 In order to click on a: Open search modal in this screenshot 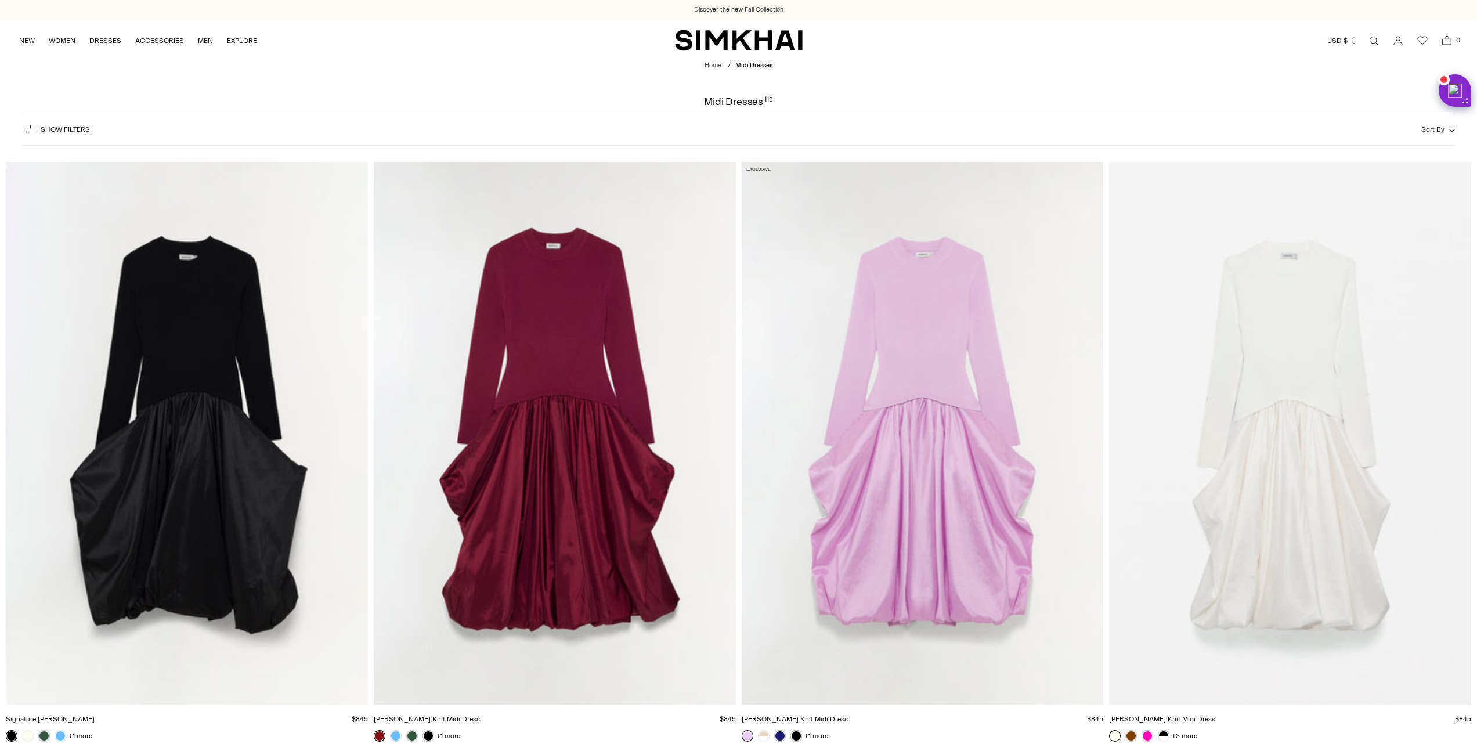, I will do `click(1374, 41)`.